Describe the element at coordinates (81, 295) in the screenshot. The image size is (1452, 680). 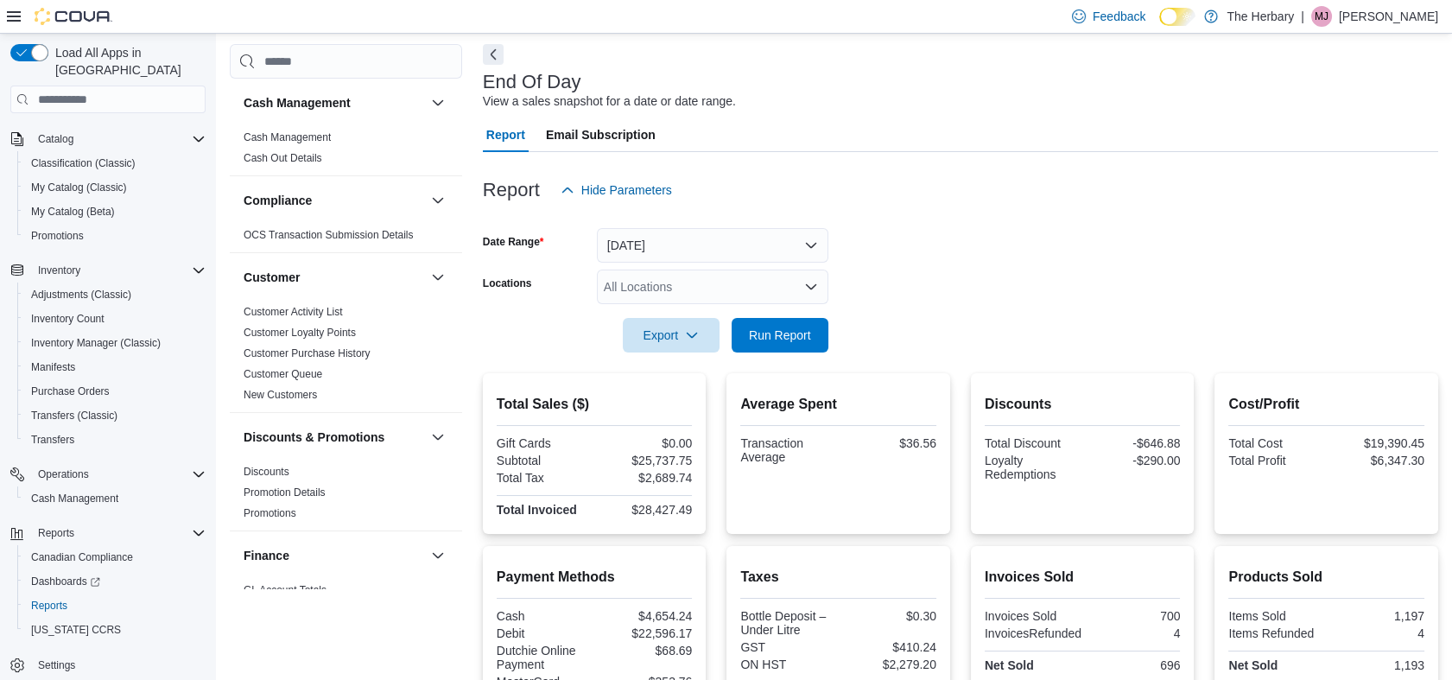
I see `a: Adjustments (Classic)` at that location.